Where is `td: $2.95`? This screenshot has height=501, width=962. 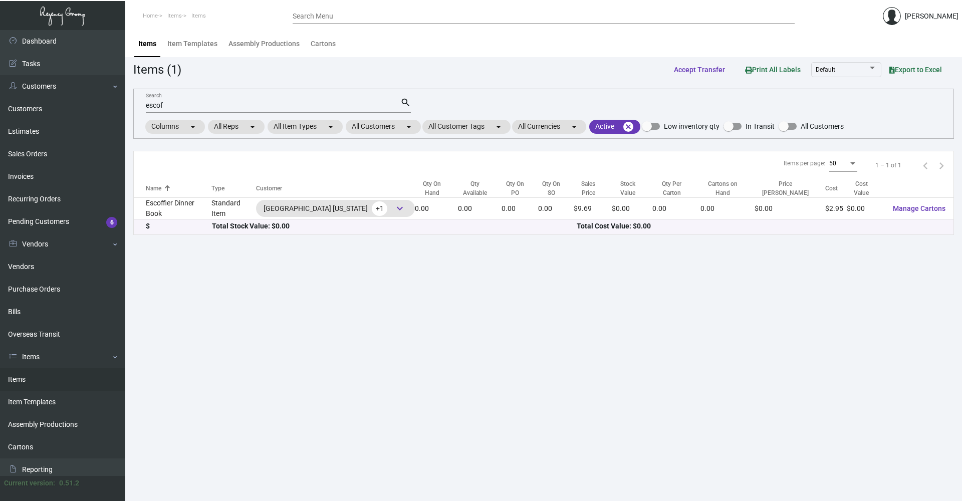 td: $2.95 is located at coordinates (836, 209).